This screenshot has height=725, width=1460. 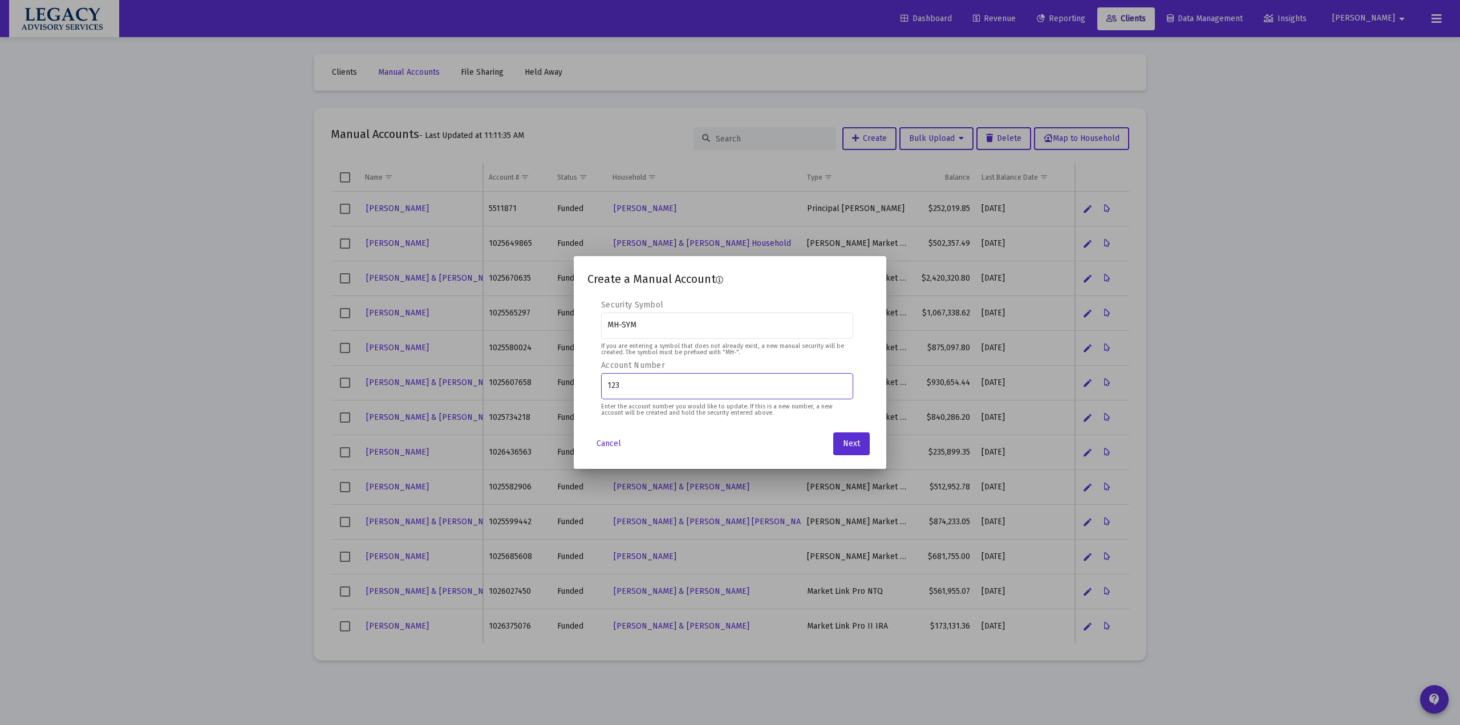 What do you see at coordinates (725, 350) in the screenshot?
I see `mat-hint: If you are entering a symbol that does not already exist, a new manual security will be created. ...` at bounding box center [725, 350].